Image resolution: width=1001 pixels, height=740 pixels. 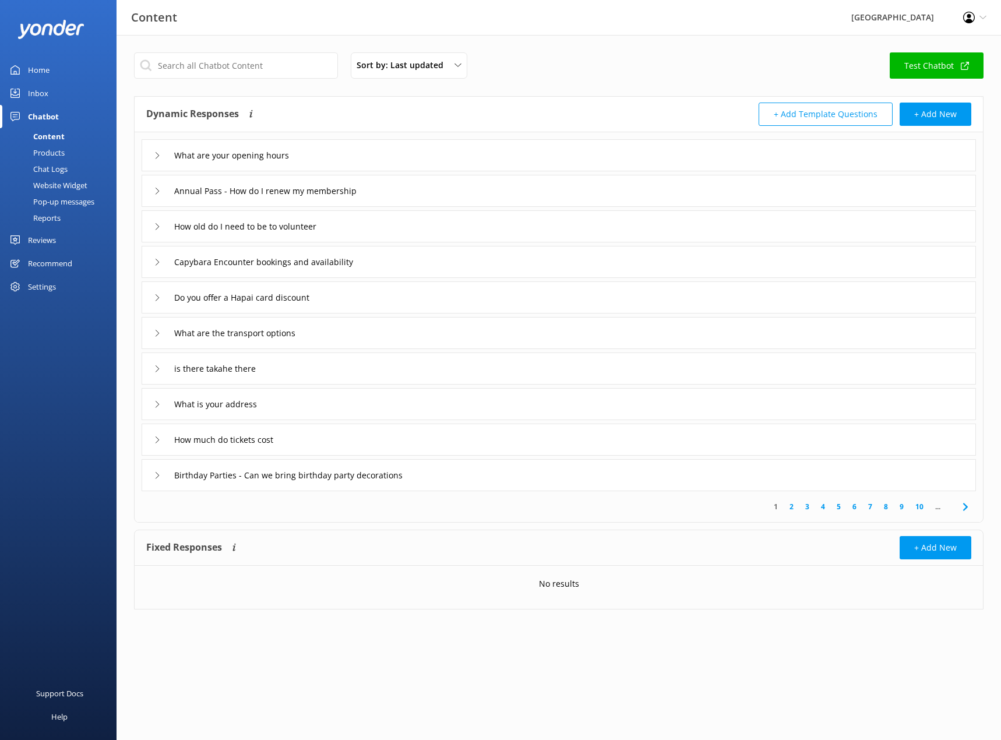 I want to click on div: Settings, so click(x=42, y=287).